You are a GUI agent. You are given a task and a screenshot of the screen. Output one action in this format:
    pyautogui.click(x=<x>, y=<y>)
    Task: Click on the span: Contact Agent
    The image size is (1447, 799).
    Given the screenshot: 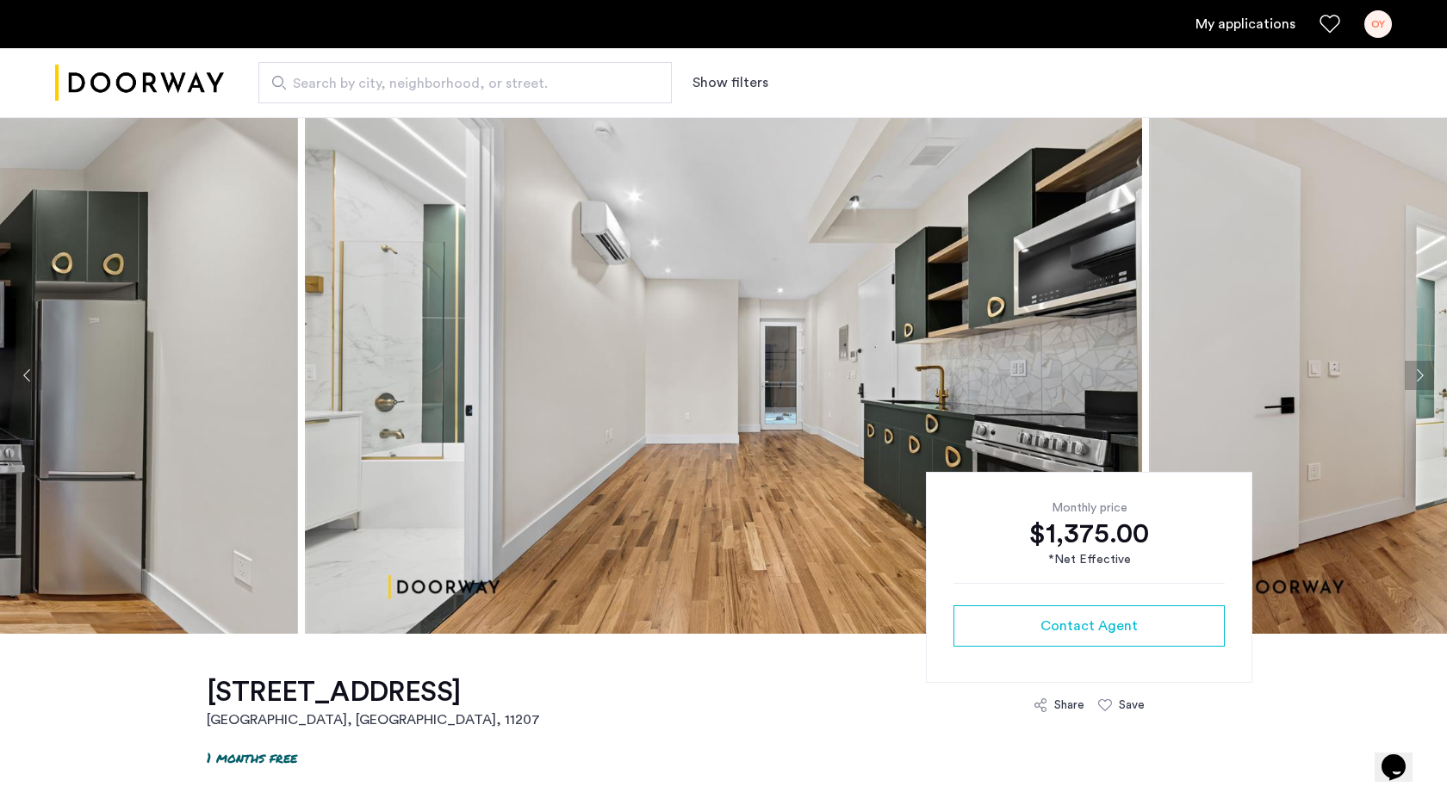 What is the action you would take?
    pyautogui.click(x=1088, y=626)
    